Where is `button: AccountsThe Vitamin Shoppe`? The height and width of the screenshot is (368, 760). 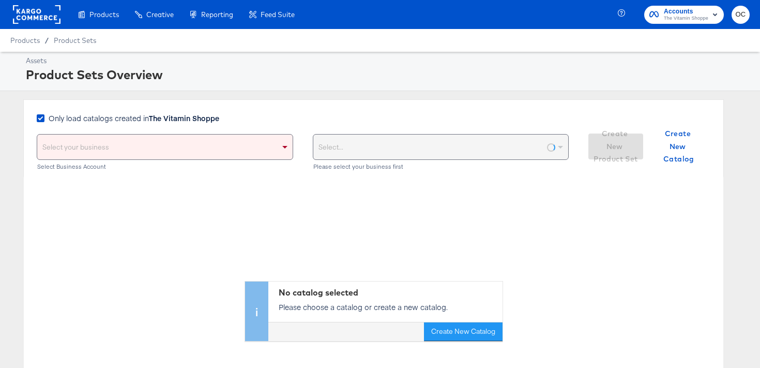
button: AccountsThe Vitamin Shoppe is located at coordinates (684, 14).